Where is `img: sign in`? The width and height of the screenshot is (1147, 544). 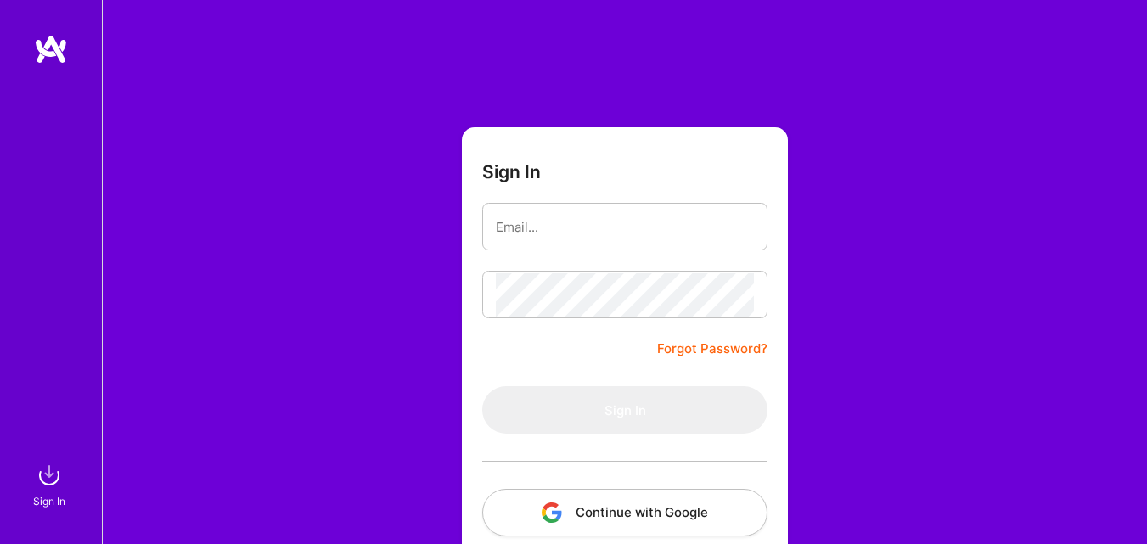 img: sign in is located at coordinates (49, 475).